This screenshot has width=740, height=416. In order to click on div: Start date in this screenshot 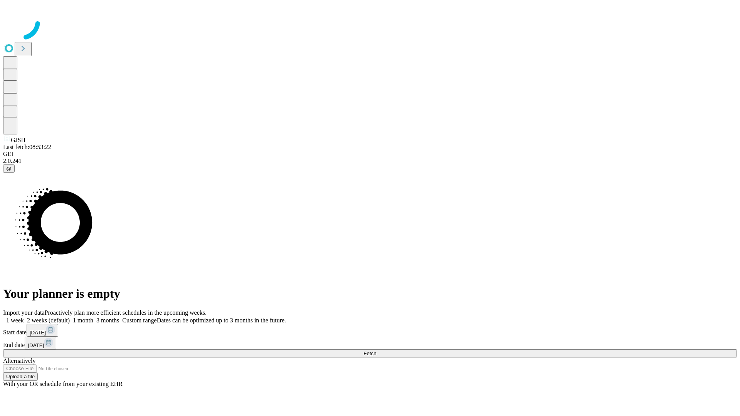, I will do `click(370, 330)`.